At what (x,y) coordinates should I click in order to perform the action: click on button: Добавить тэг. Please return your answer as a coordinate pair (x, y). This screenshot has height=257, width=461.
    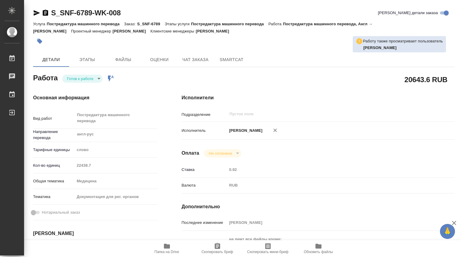
    Looking at the image, I should click on (40, 41).